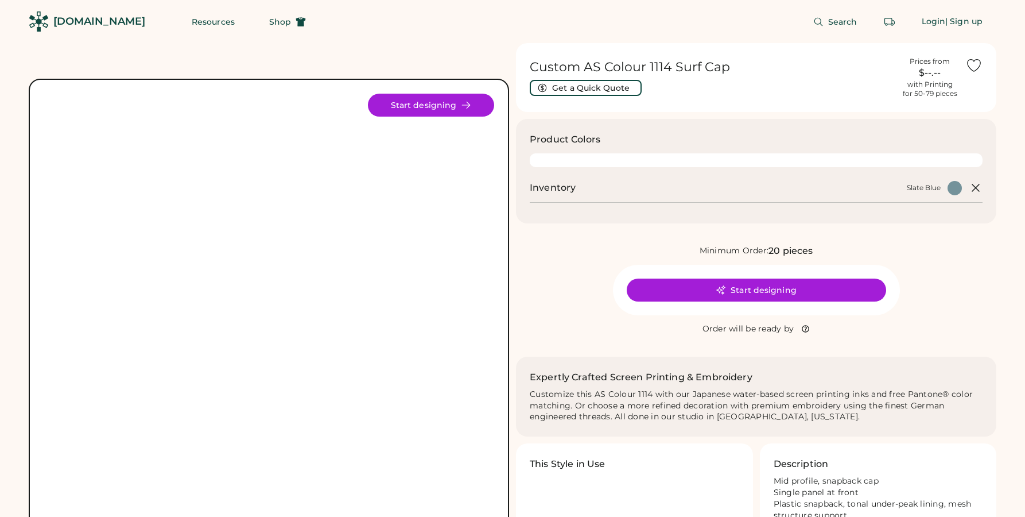 This screenshot has width=1025, height=517. I want to click on button: Resources, so click(213, 22).